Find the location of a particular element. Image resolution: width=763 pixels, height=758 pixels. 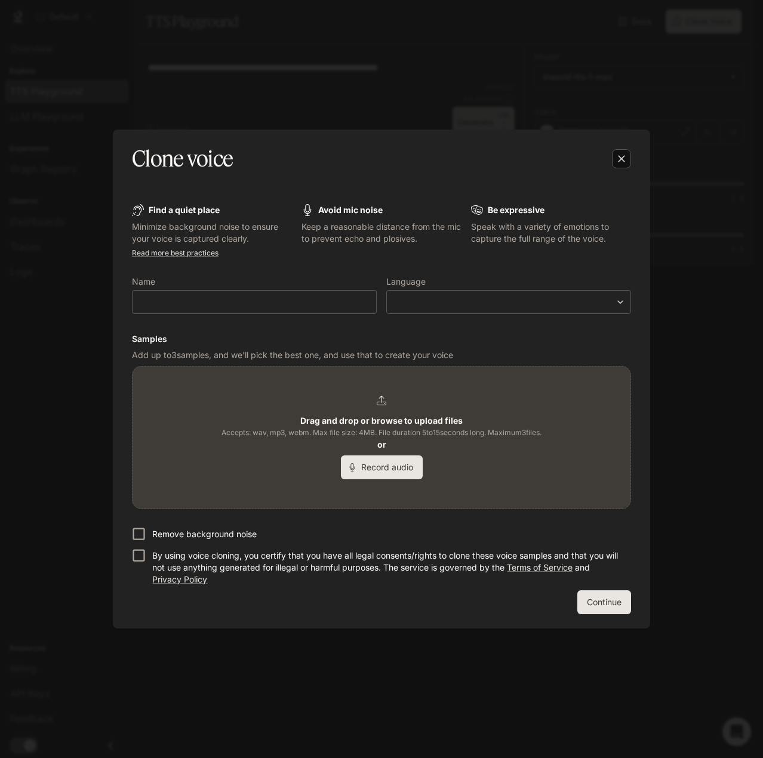

a: Terms of Service is located at coordinates (540, 567).